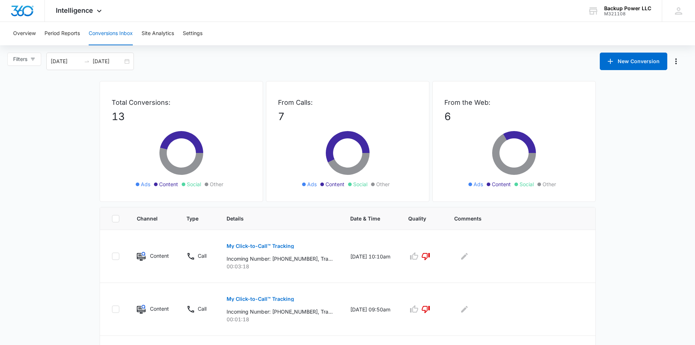 The width and height of the screenshot is (695, 345). I want to click on span: Channel, so click(147, 218).